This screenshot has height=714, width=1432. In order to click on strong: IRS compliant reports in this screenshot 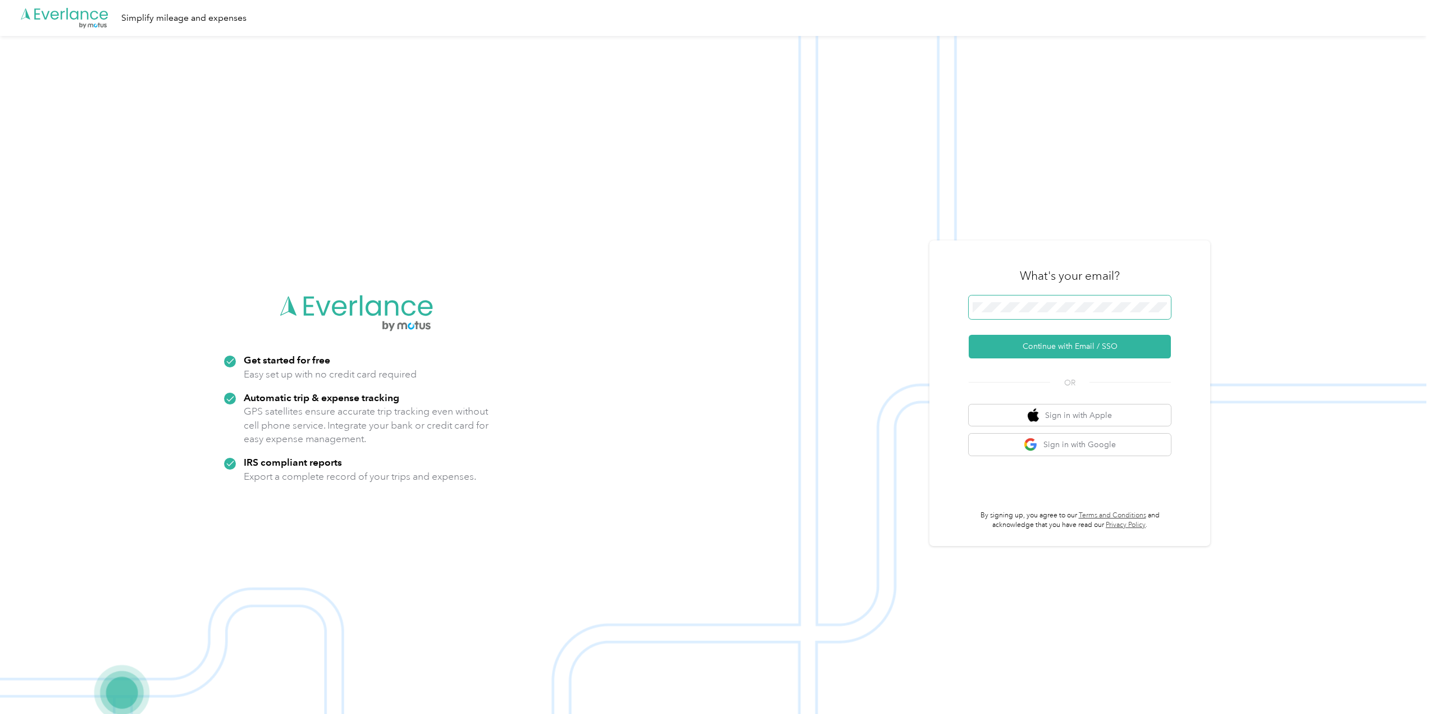, I will do `click(293, 462)`.